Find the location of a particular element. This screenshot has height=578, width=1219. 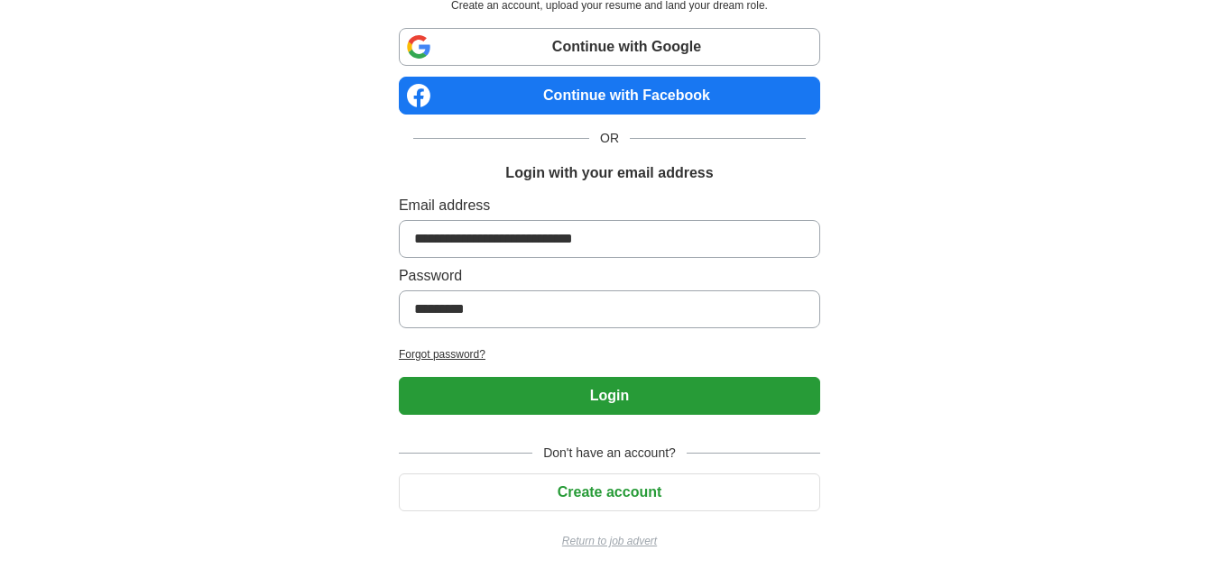

a: Continue with Google is located at coordinates (609, 47).